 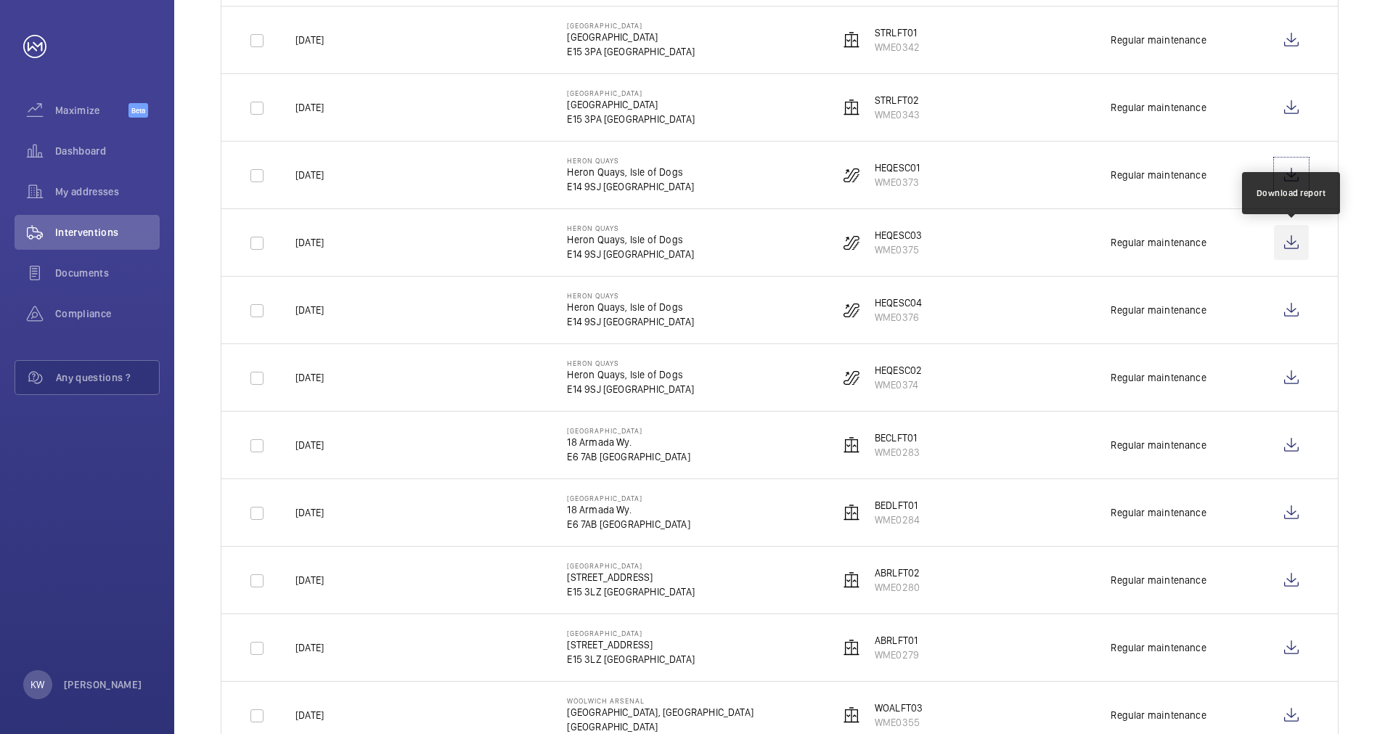 What do you see at coordinates (898, 235) in the screenshot?
I see `p: HEQESC03` at bounding box center [898, 235].